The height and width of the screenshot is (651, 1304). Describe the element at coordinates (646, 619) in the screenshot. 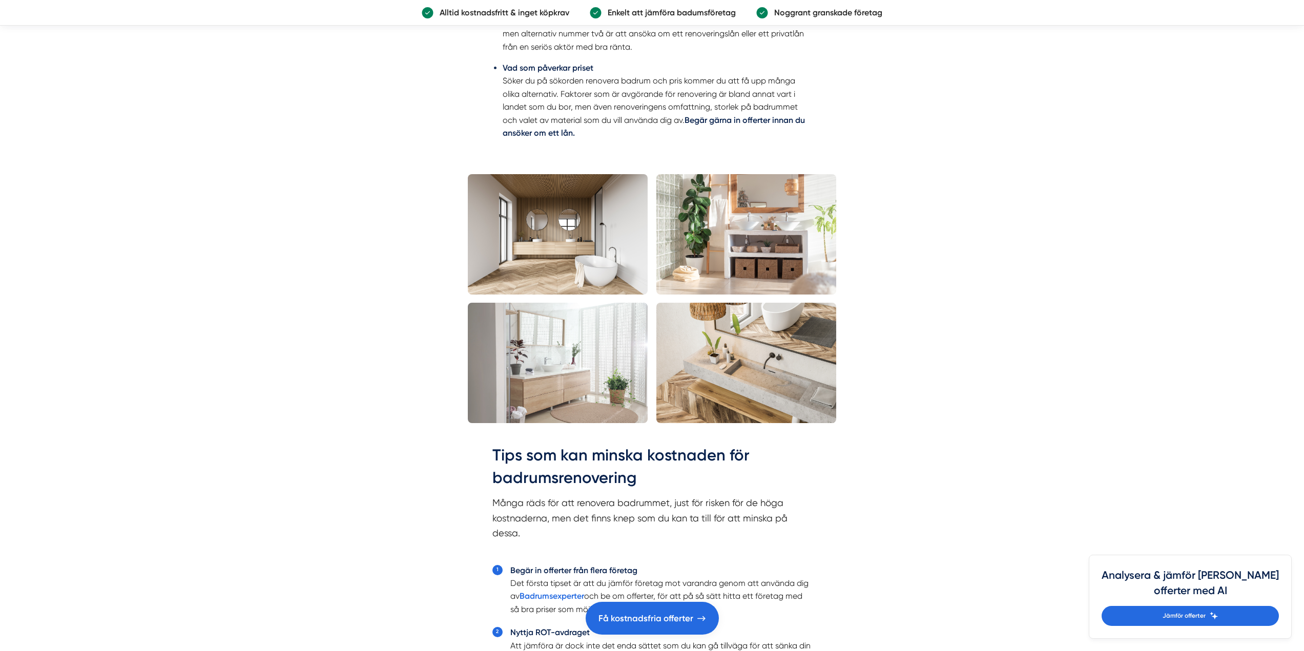

I see `span: Få kostnadsfria offerter` at that location.